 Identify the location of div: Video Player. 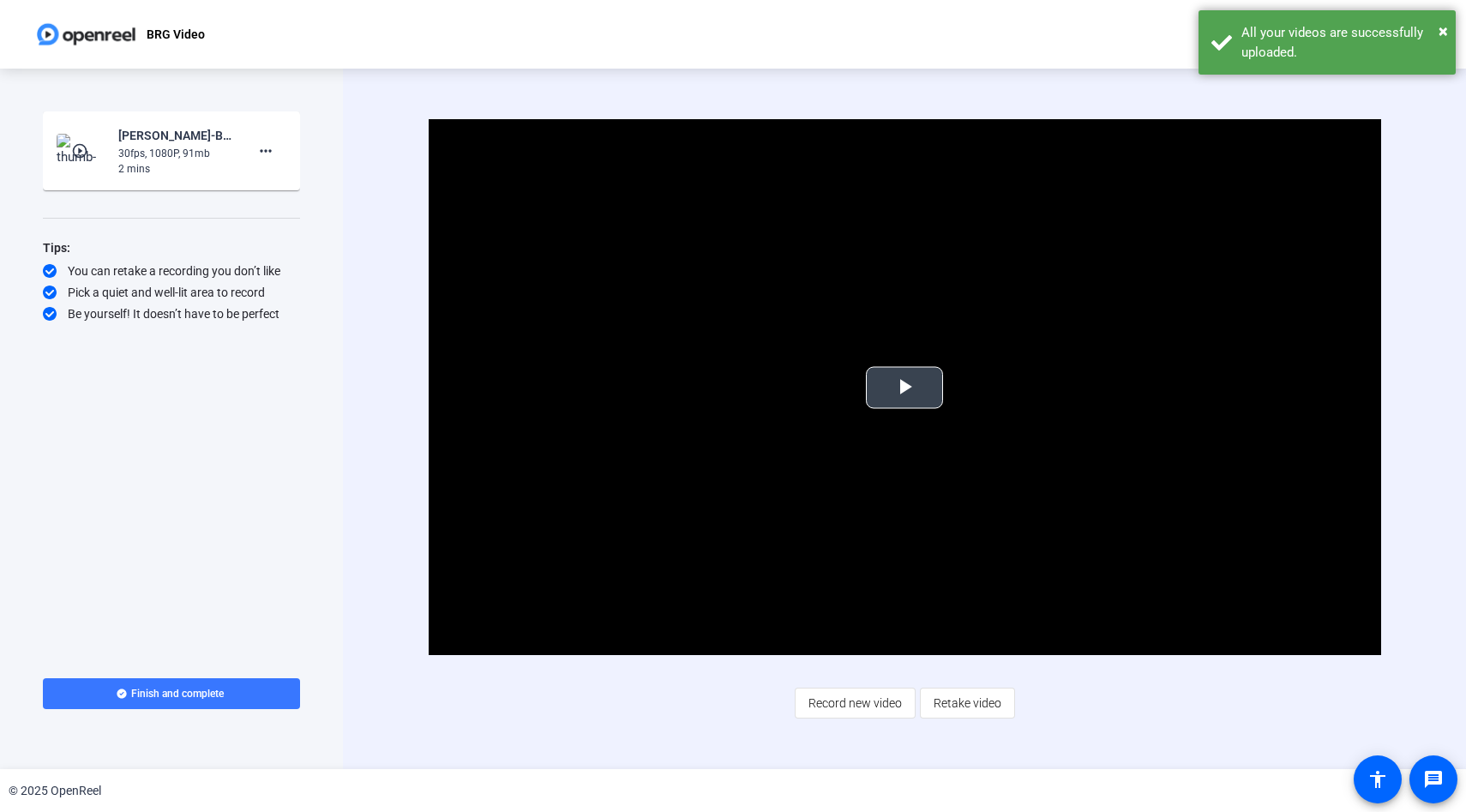
(905, 387).